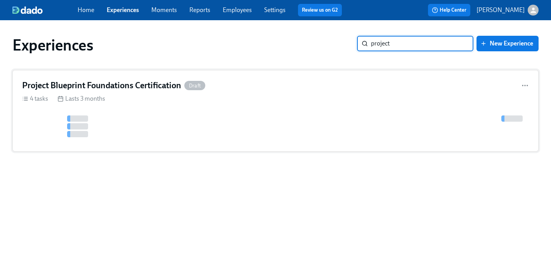  What do you see at coordinates (28, 10) in the screenshot?
I see `img: dado` at bounding box center [28, 10].